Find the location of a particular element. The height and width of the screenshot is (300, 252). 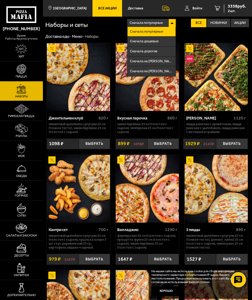

p: Чикен Барбекю 25 см (толстое с сыром), Пепперони 25 см (толстое с сыром). is located at coordinates (147, 128).